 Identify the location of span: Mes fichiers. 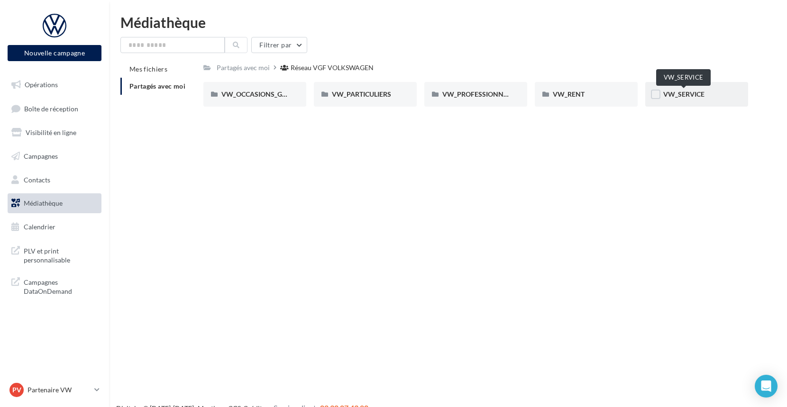
(148, 69).